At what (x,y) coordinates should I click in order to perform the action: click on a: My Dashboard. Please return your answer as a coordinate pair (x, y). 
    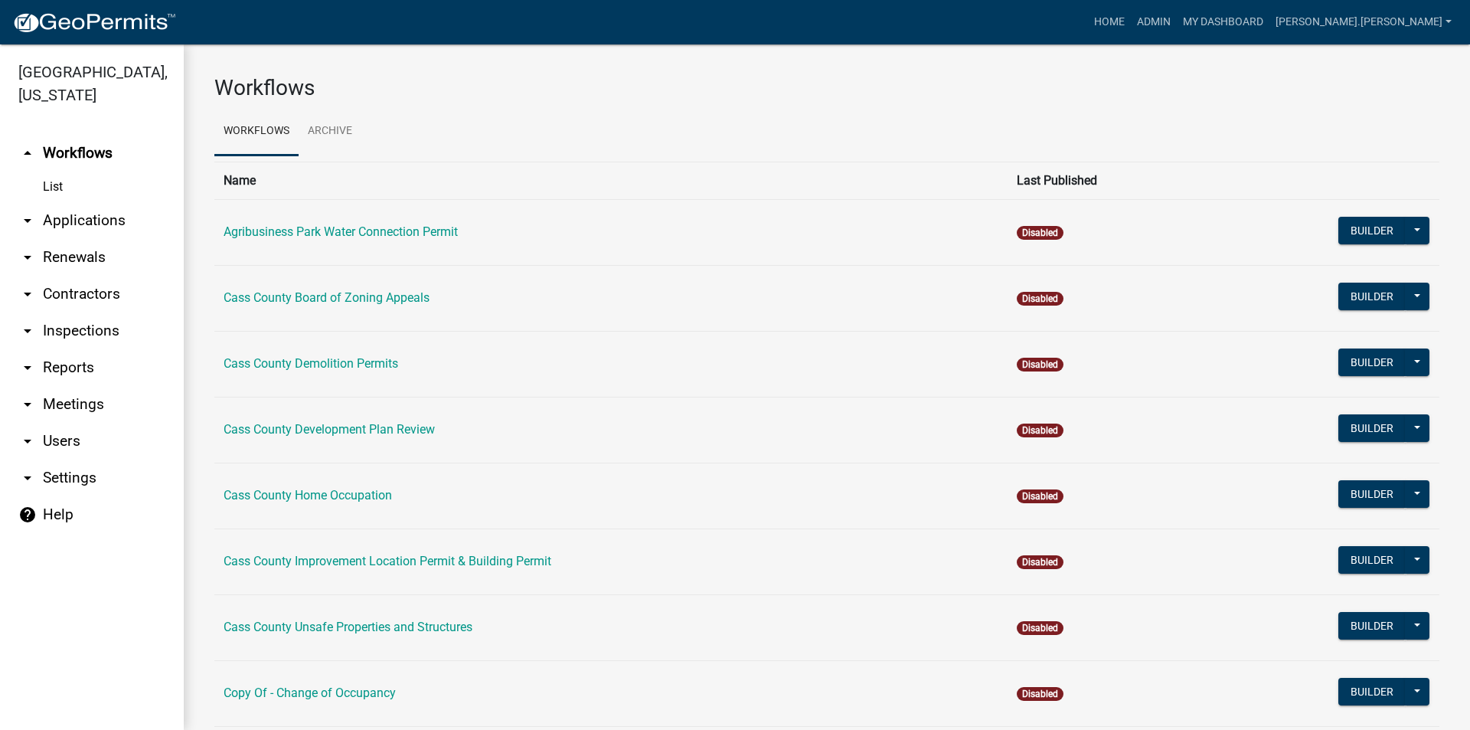
    Looking at the image, I should click on (1223, 22).